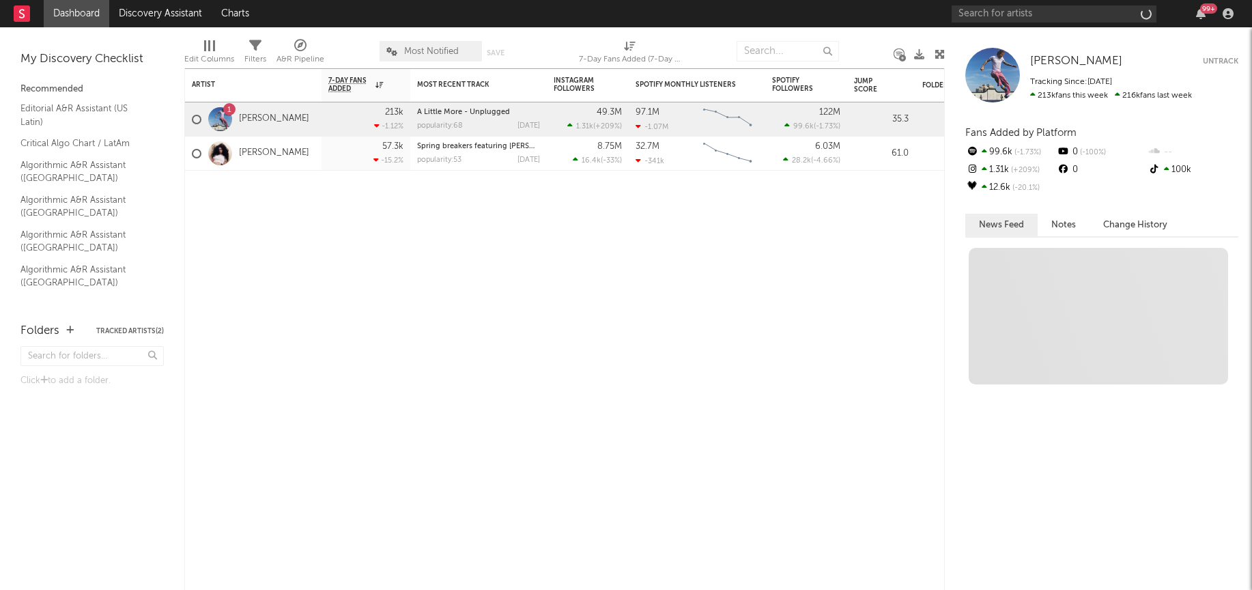  I want to click on button: Tracked Artists(2), so click(130, 331).